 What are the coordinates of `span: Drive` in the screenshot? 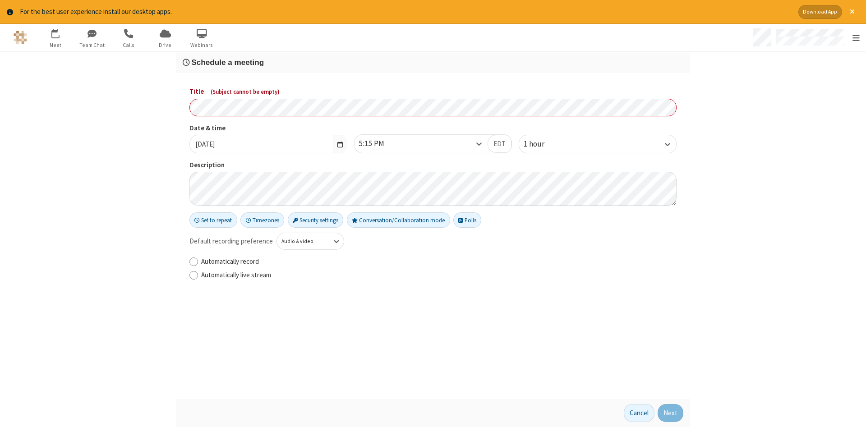 It's located at (165, 45).